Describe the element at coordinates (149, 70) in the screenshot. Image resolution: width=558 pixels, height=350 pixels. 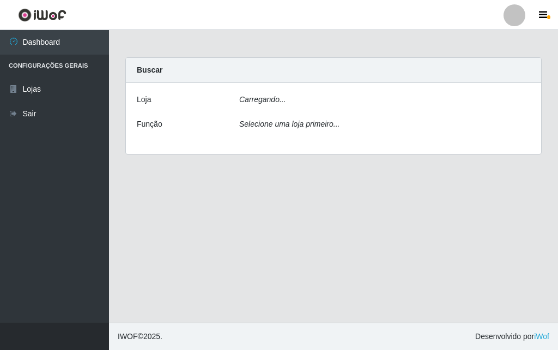
I see `strong: Buscar` at that location.